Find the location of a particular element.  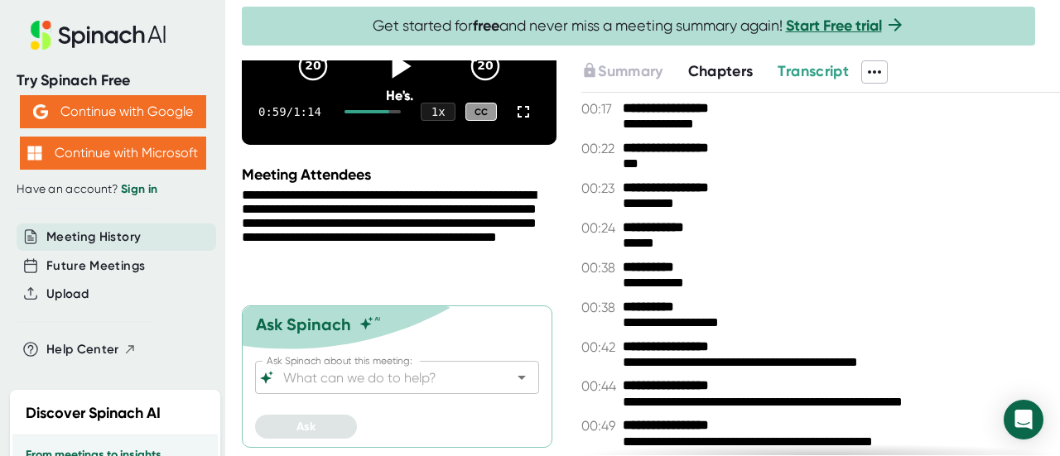

a: Start Free trial is located at coordinates (834, 26).